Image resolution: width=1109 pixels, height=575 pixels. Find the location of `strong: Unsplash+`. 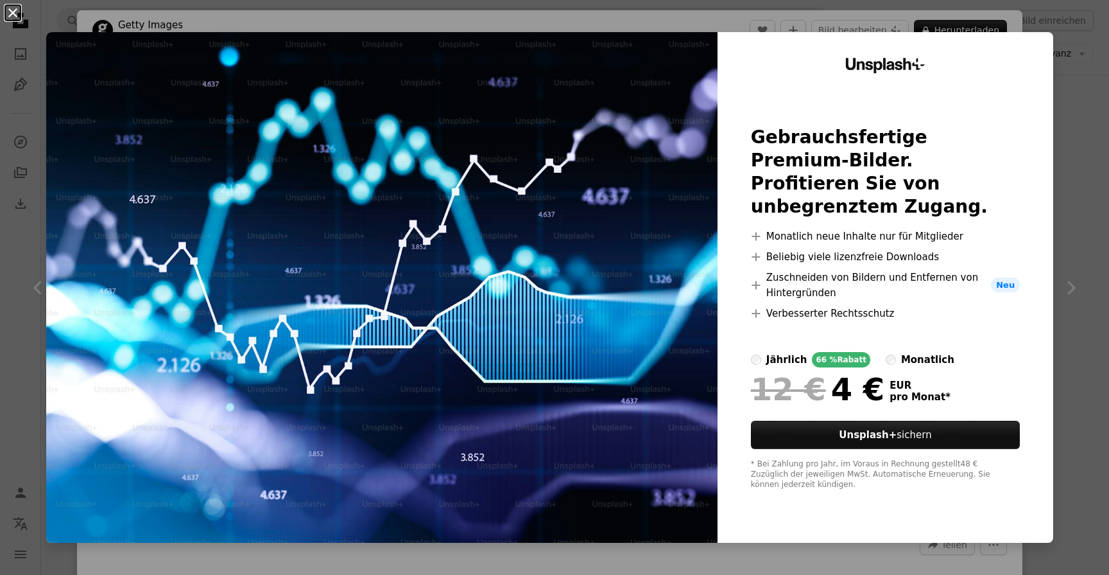

strong: Unsplash+ is located at coordinates (868, 435).